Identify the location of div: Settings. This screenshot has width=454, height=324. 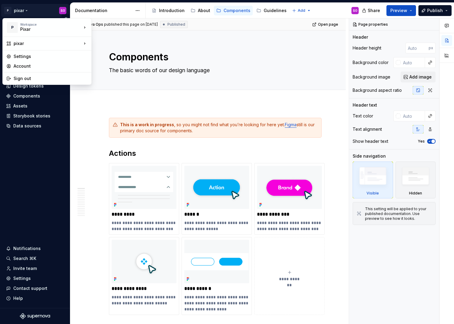
(51, 56).